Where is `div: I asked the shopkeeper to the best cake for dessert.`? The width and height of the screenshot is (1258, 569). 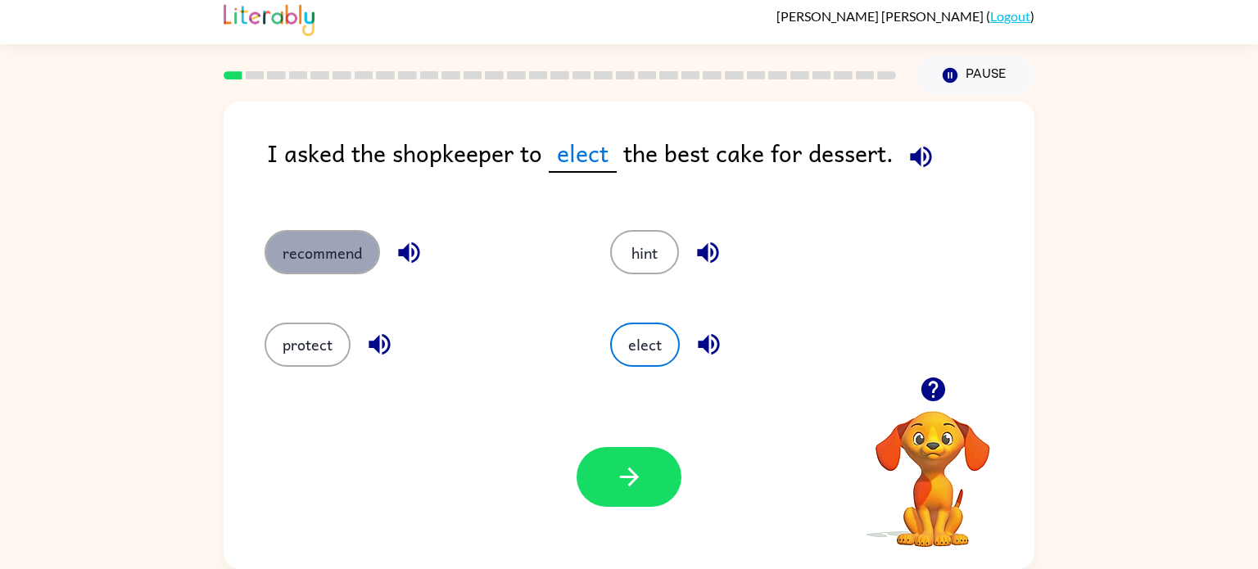 div: I asked the shopkeeper to the best cake for dessert. is located at coordinates (650, 165).